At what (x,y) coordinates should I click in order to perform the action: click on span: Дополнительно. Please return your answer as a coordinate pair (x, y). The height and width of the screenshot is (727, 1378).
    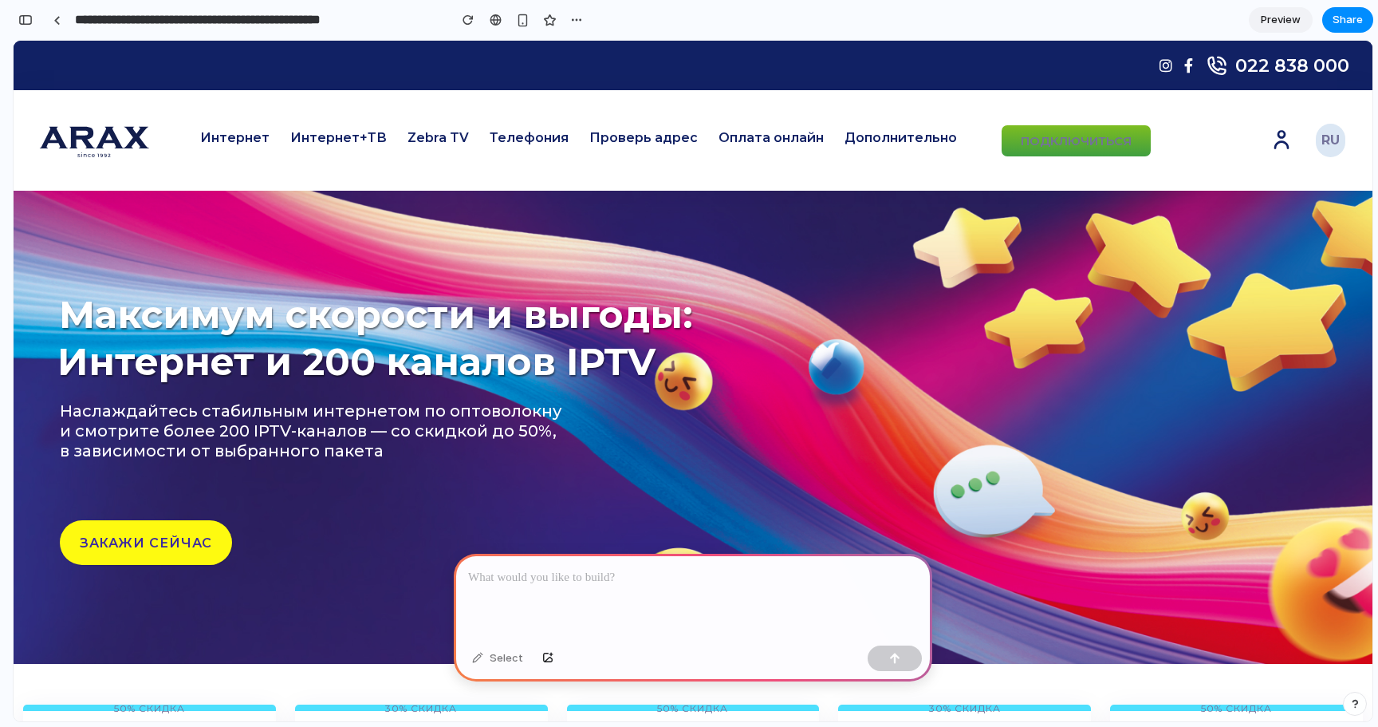
    Looking at the image, I should click on (888, 97).